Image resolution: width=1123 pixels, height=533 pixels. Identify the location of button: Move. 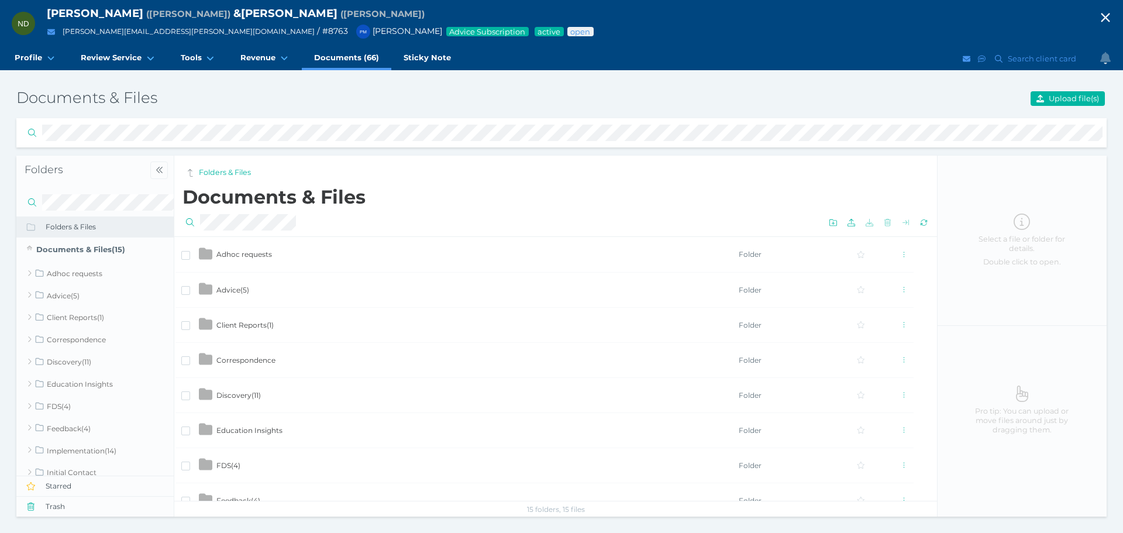
(906, 222).